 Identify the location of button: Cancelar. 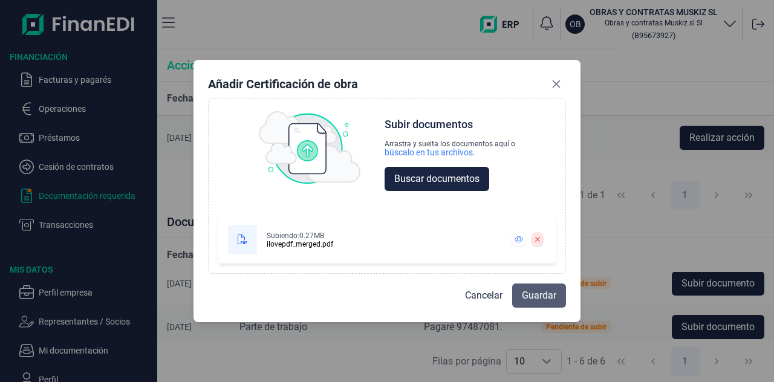
(484, 296).